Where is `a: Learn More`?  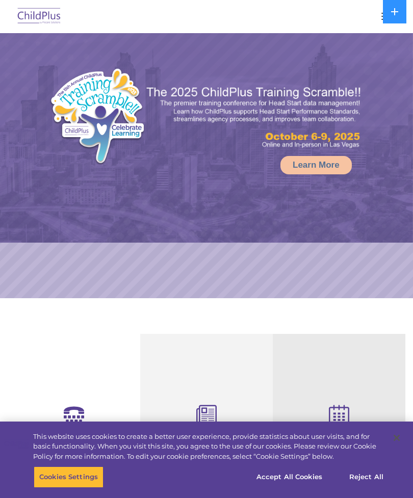
a: Learn More is located at coordinates (316, 165).